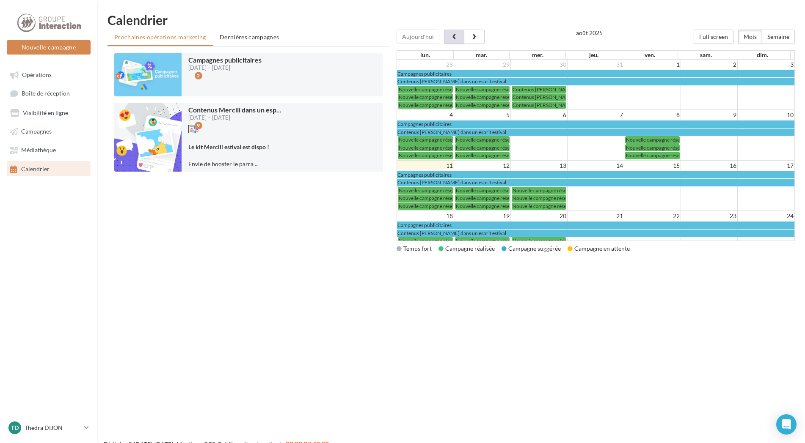  Describe the element at coordinates (49, 113) in the screenshot. I see `a: Visibilité en ligne` at that location.